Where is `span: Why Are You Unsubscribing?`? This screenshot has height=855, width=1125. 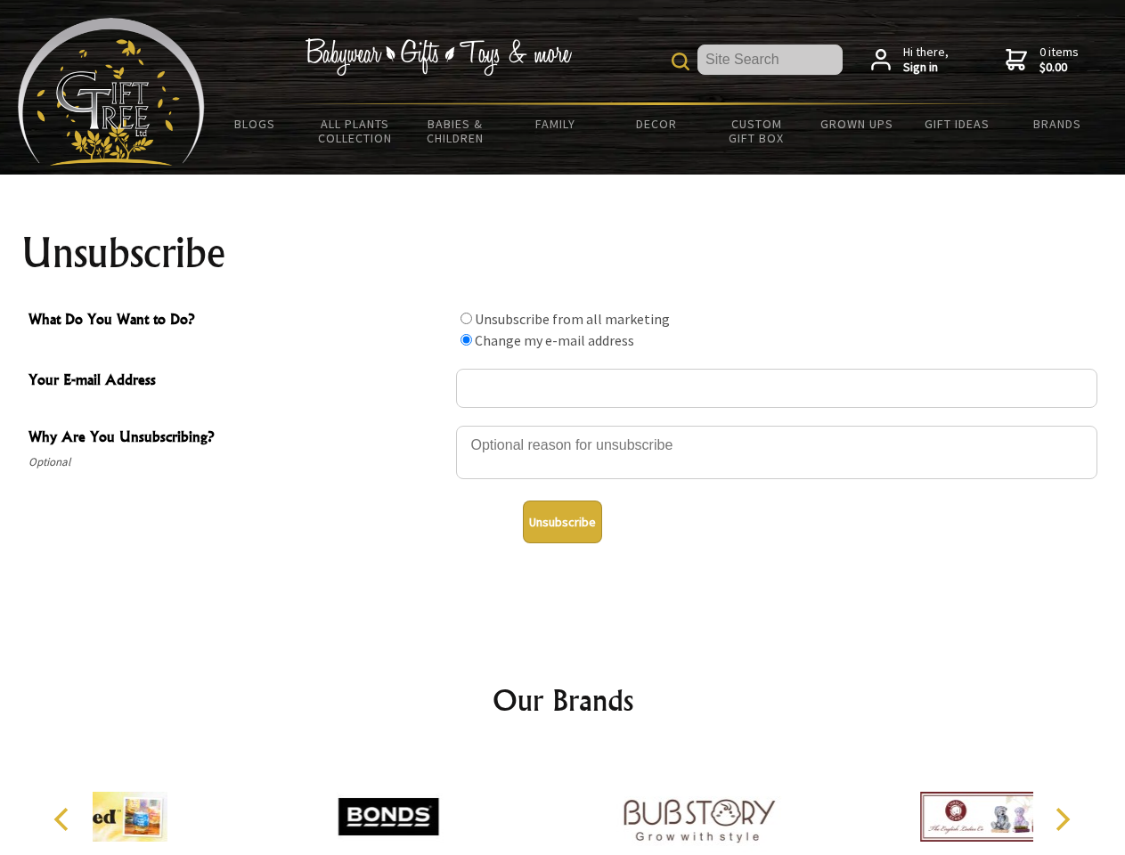 span: Why Are You Unsubscribing? is located at coordinates (238, 438).